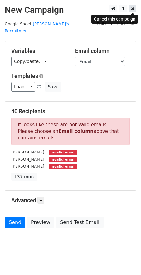 The height and width of the screenshot is (275, 141). I want to click on h5: Variables, so click(38, 51).